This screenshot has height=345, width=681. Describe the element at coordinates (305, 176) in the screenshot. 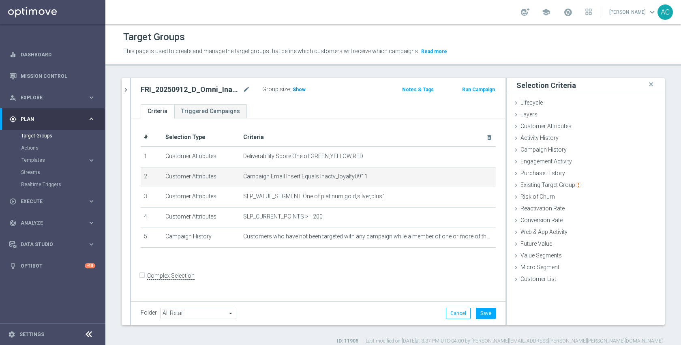

I see `span: Campaign Email Insert Equals Inactv_loyalty0911` at that location.